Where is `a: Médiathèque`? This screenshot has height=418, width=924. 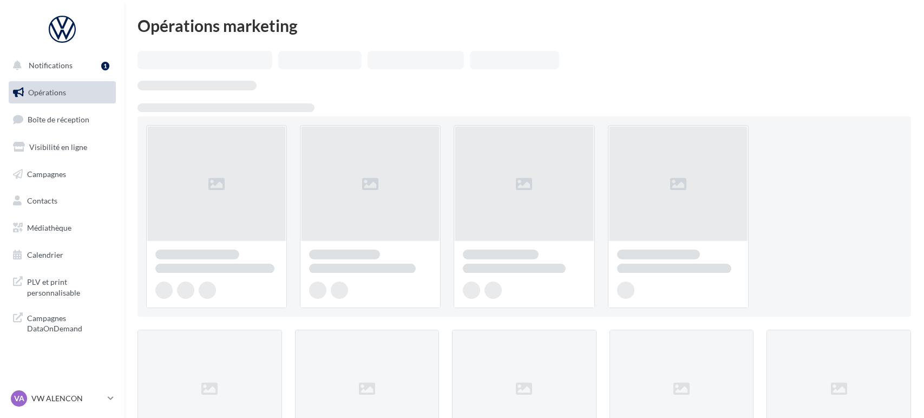
a: Médiathèque is located at coordinates (62, 228).